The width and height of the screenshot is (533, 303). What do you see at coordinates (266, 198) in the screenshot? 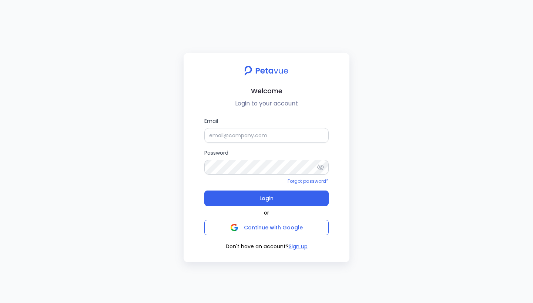
I see `span: Login` at bounding box center [266, 198].